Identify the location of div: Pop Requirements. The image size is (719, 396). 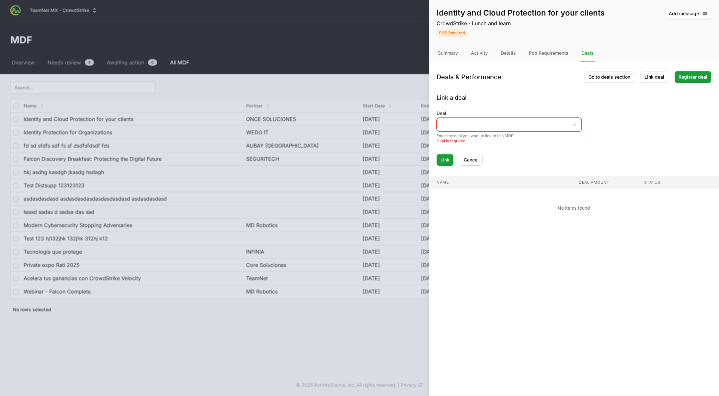
(548, 53).